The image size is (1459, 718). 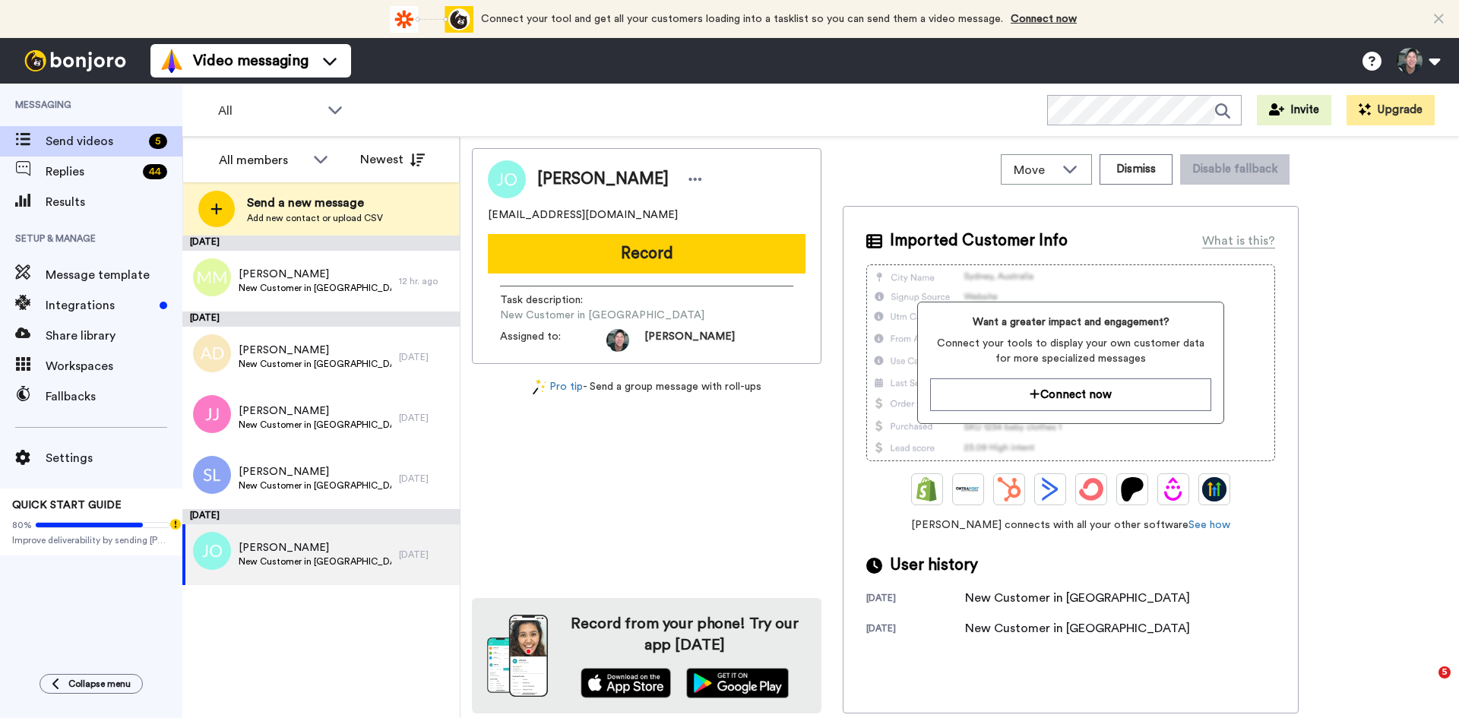 What do you see at coordinates (647, 387) in the screenshot?
I see `div: - Send a group message with roll-ups` at bounding box center [647, 387].